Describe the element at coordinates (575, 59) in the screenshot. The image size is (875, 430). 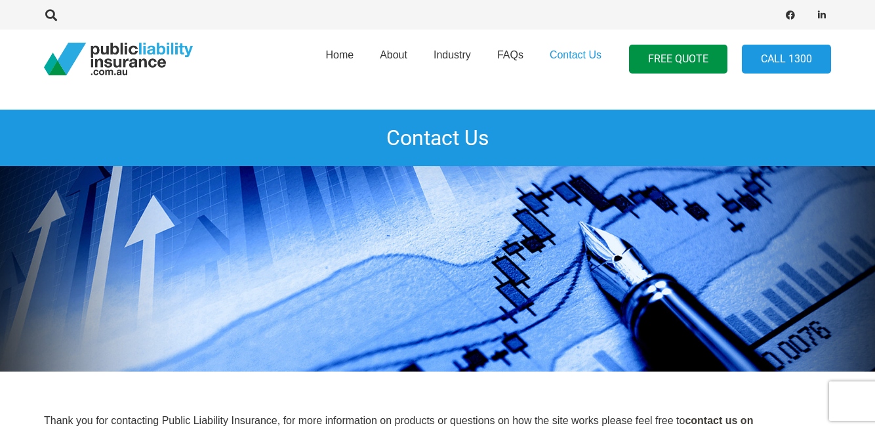
I see `a: Contact Us` at that location.